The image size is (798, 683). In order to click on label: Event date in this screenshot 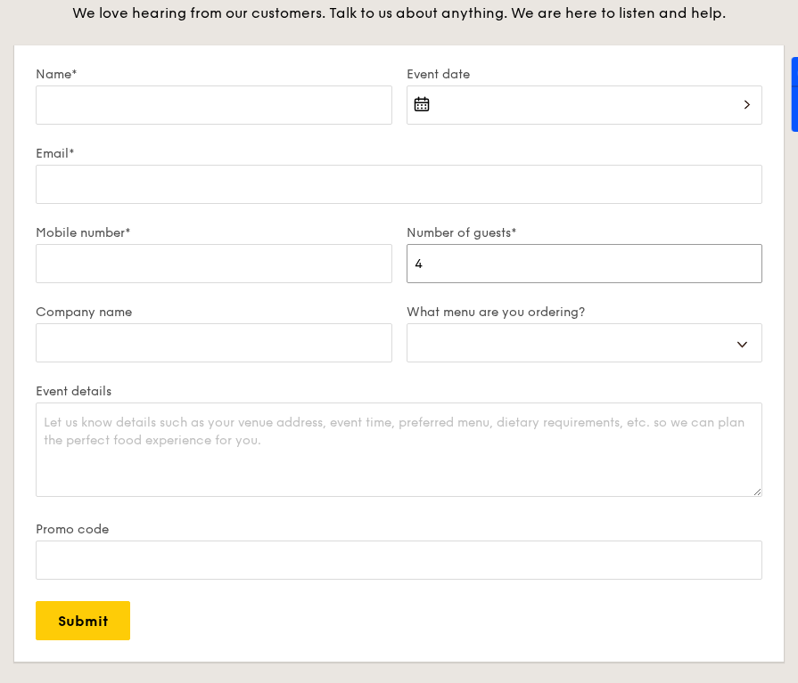, I will do `click(585, 74)`.